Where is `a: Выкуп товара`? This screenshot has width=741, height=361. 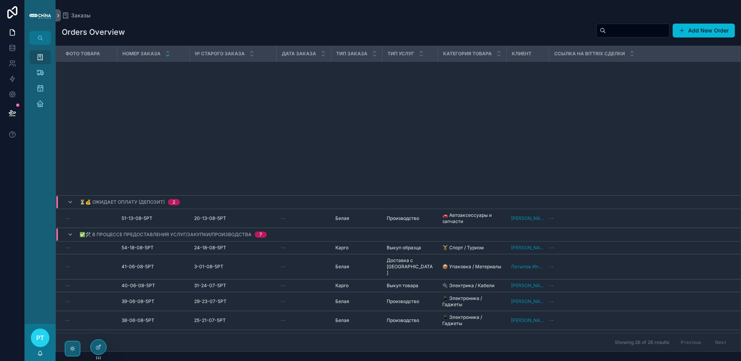
a: Выкуп товара is located at coordinates (410, 285).